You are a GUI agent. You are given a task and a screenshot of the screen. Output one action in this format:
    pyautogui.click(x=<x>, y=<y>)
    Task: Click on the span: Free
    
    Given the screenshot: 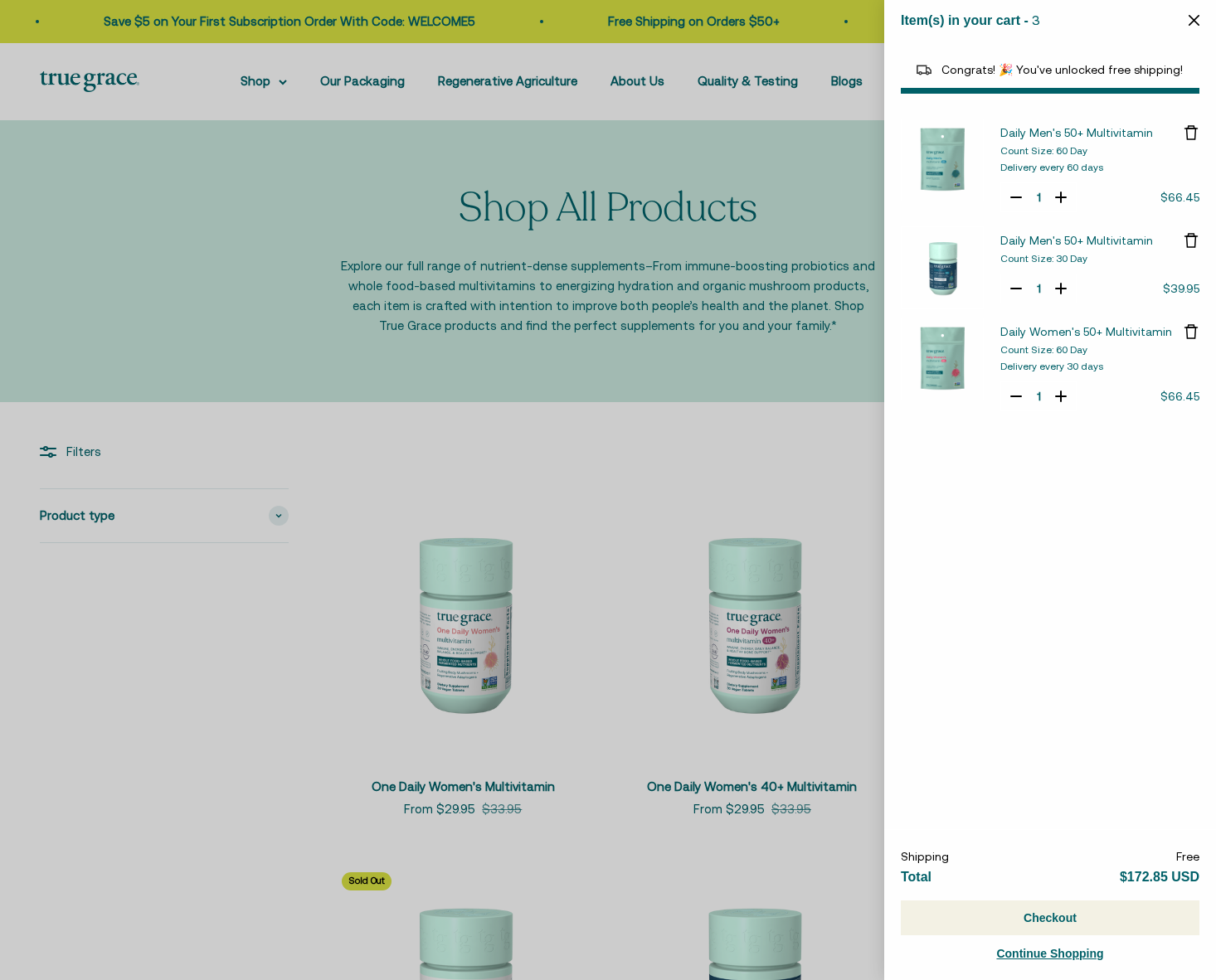 What is the action you would take?
    pyautogui.click(x=1189, y=856)
    